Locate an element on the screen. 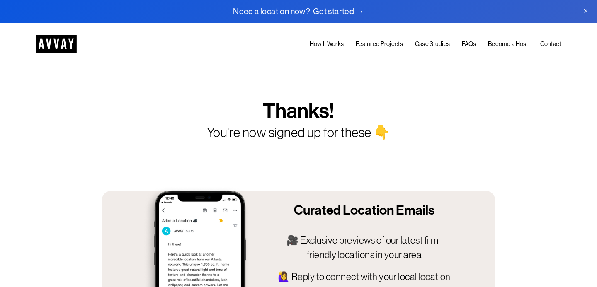 This screenshot has height=287, width=597. h2: Curated Location Emails is located at coordinates (364, 210).